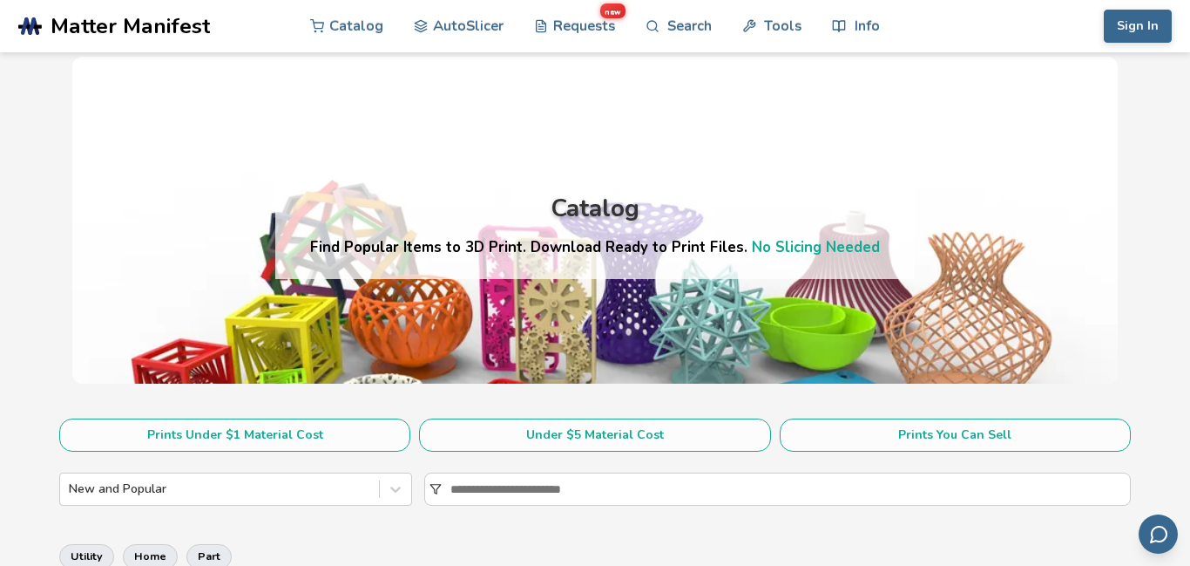 The width and height of the screenshot is (1190, 566). Describe the element at coordinates (71, 489) in the screenshot. I see `input: New and Popular` at that location.